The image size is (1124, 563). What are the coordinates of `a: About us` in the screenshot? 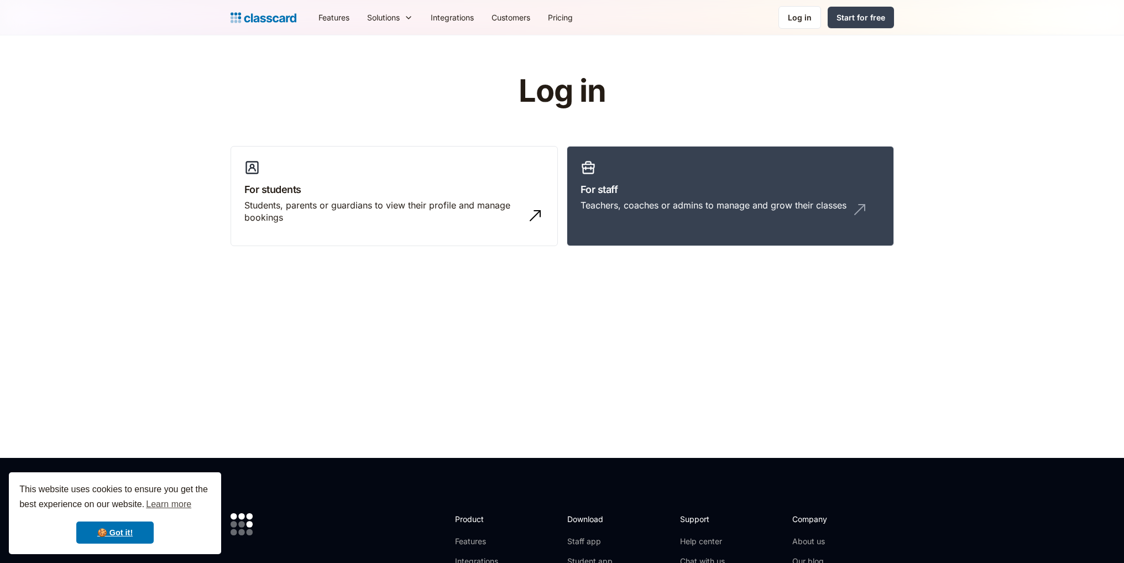 It's located at (828, 541).